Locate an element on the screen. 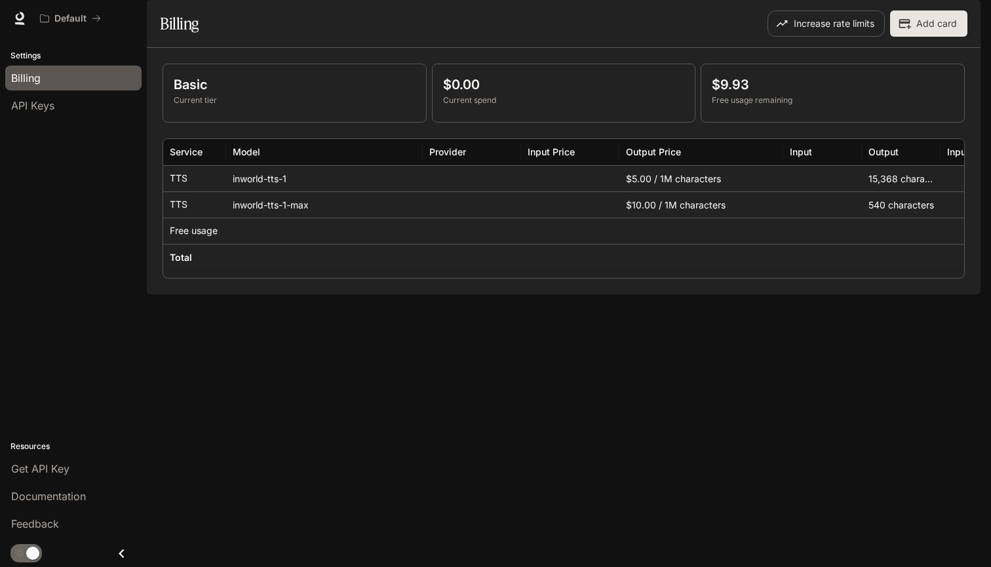 The image size is (991, 567). div: inworld-tts-1 is located at coordinates (325, 178).